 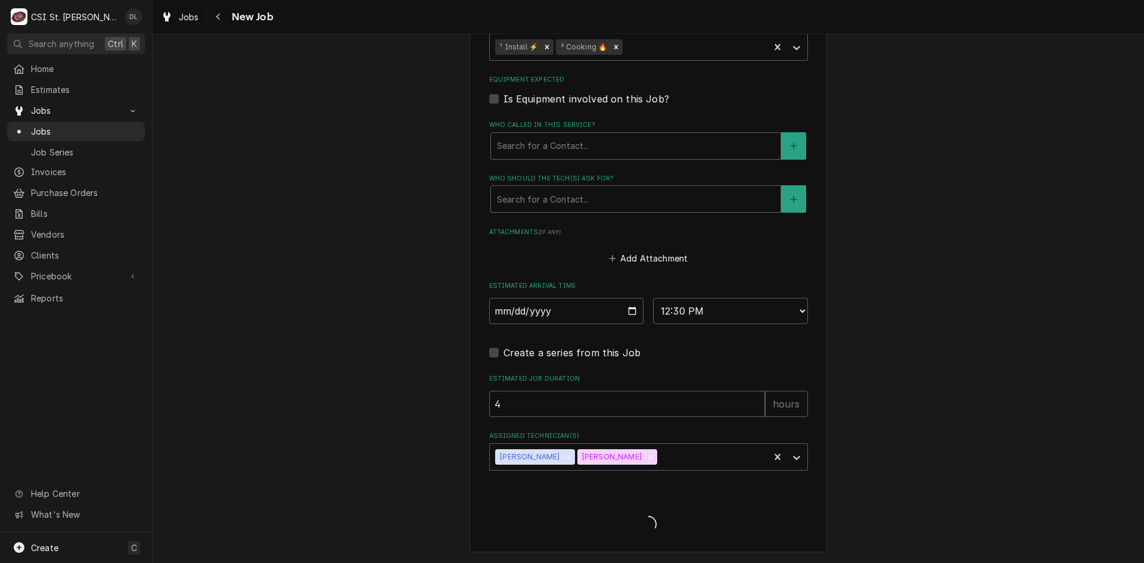 What do you see at coordinates (76, 172) in the screenshot?
I see `a: Invoices` at bounding box center [76, 172].